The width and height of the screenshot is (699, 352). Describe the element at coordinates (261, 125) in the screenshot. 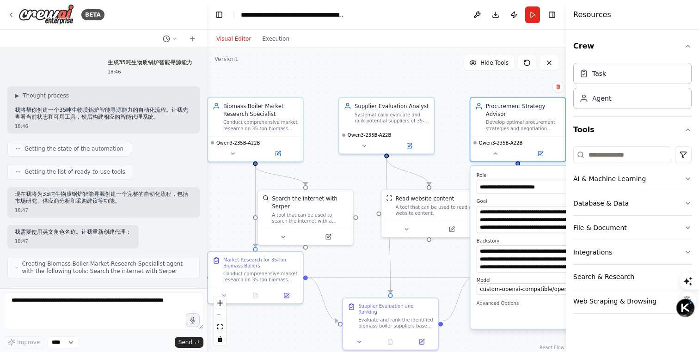

I see `div: Conduct comprehensive market research on 35-ton biomass boilers, analyzing technical specificatio...` at that location.